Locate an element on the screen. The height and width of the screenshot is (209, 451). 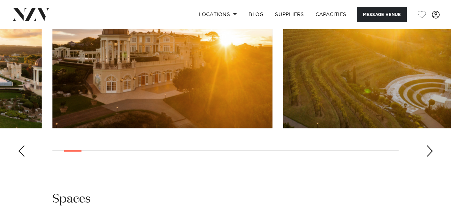
a: Capacities is located at coordinates (331, 14).